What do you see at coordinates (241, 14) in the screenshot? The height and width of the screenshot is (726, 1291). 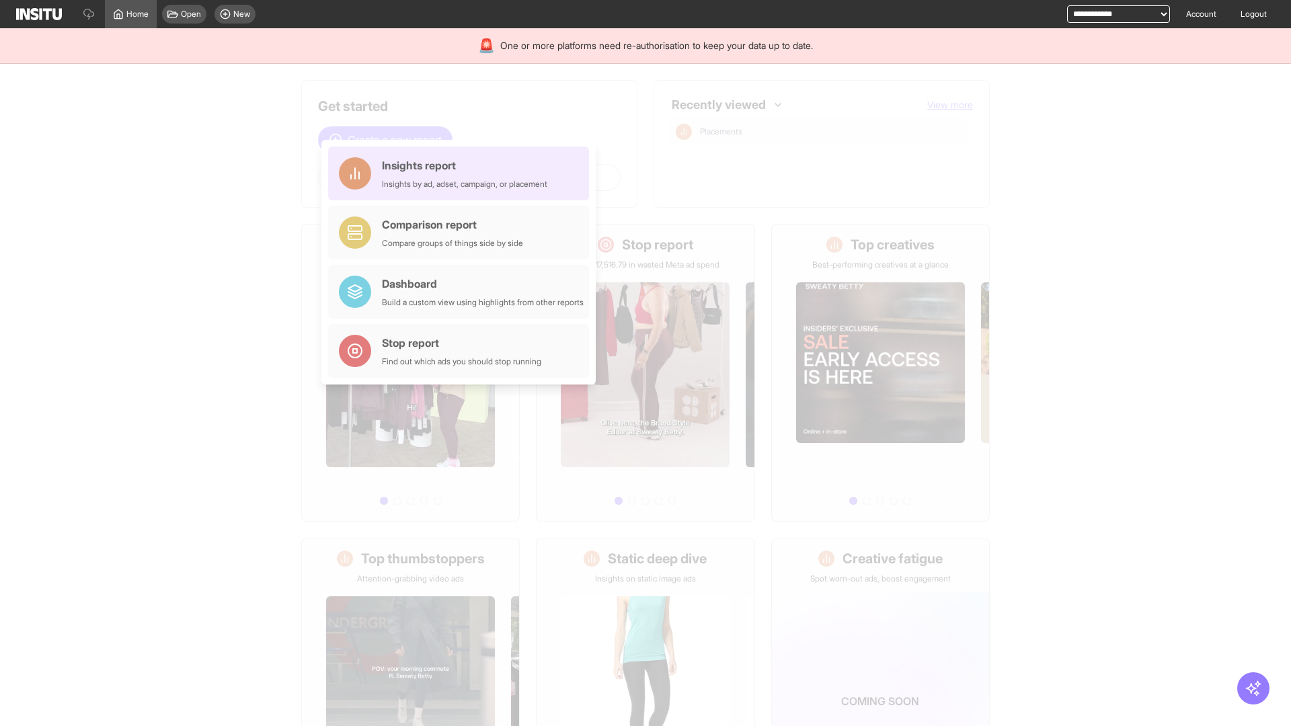 I see `span: New` at bounding box center [241, 14].